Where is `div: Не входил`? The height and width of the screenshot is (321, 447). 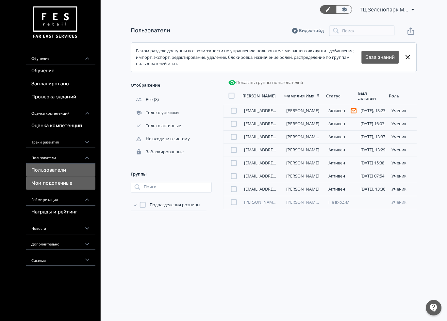
div: Не входил is located at coordinates (341, 202).